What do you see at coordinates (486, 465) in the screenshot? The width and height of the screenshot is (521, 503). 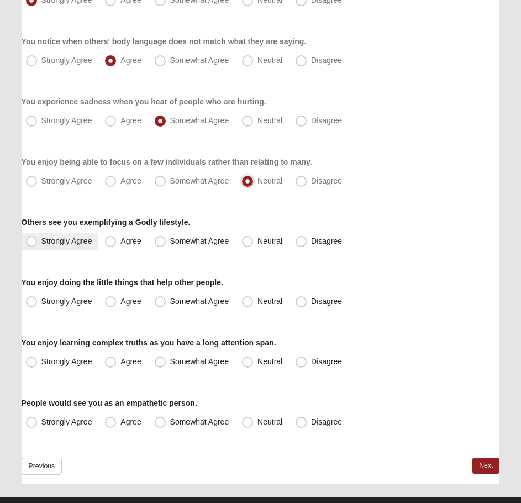 I see `a: Next` at bounding box center [486, 465].